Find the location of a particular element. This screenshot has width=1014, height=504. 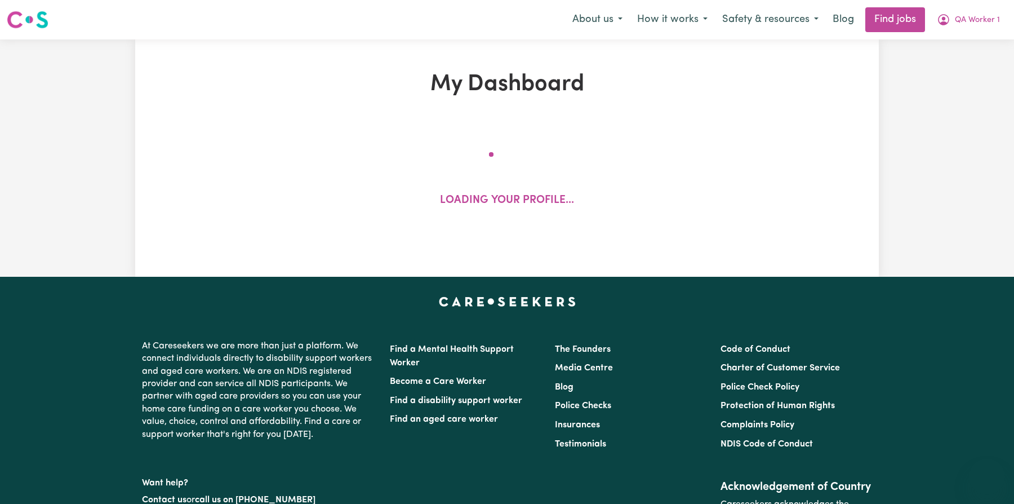

a: Find jobs is located at coordinates (895, 20).